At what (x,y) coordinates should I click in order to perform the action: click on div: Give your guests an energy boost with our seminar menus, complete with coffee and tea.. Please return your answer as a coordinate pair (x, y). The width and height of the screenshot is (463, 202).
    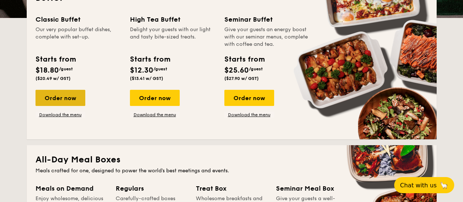
    Looking at the image, I should click on (267, 37).